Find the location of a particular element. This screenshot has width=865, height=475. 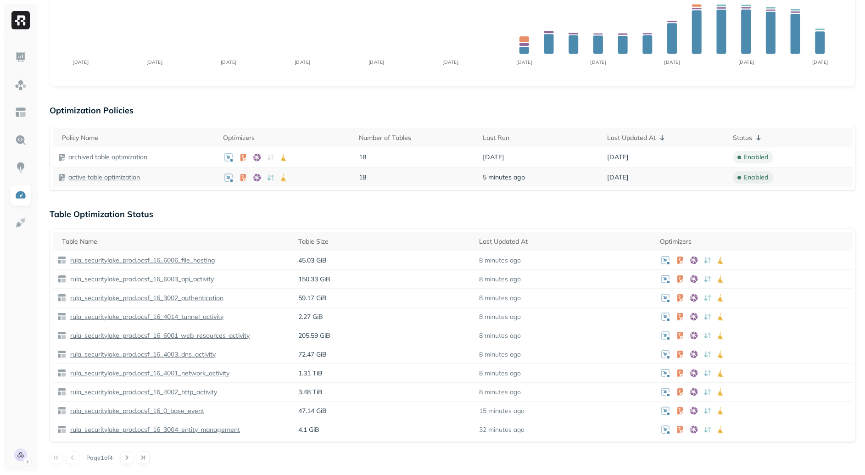

a: active table optimization is located at coordinates (104, 177).